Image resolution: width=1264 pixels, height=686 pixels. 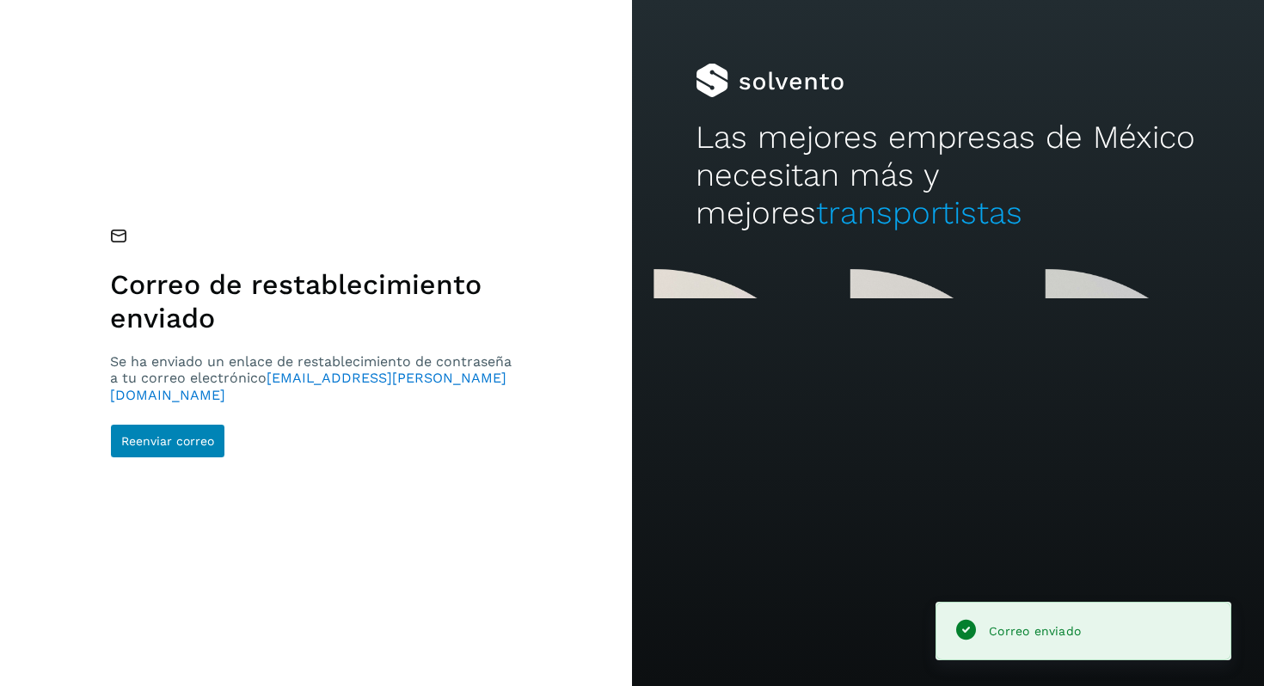 I want to click on span: Correo enviado, so click(x=1034, y=631).